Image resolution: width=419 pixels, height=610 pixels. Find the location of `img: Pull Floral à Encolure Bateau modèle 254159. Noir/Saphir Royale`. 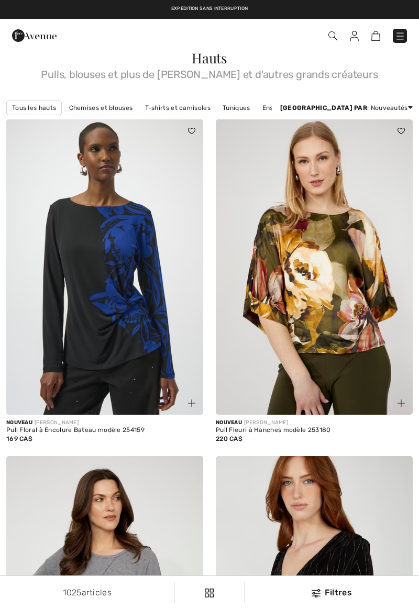

img: Pull Floral à Encolure Bateau modèle 254159. Noir/Saphir Royale is located at coordinates (105, 267).